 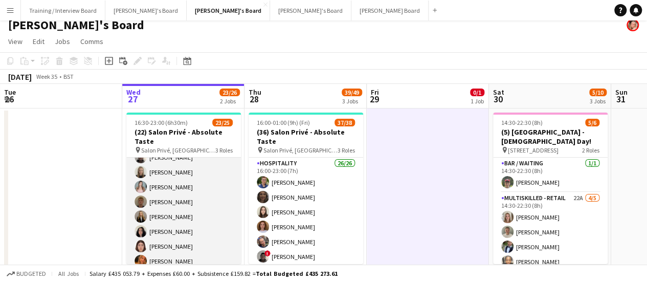 What do you see at coordinates (161, 122) in the screenshot?
I see `span: 16:30-23:00 (6h30m)` at bounding box center [161, 122].